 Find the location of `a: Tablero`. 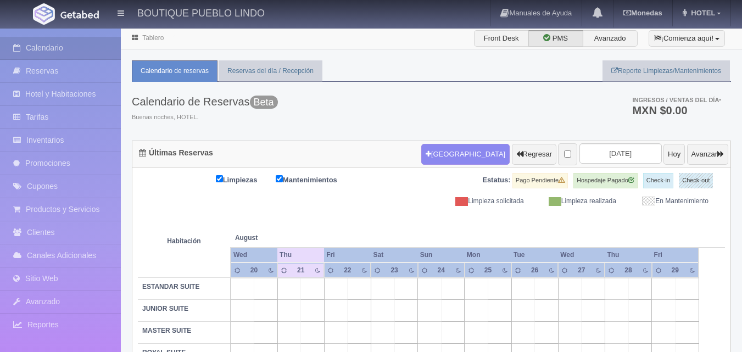

a: Tablero is located at coordinates (153, 38).